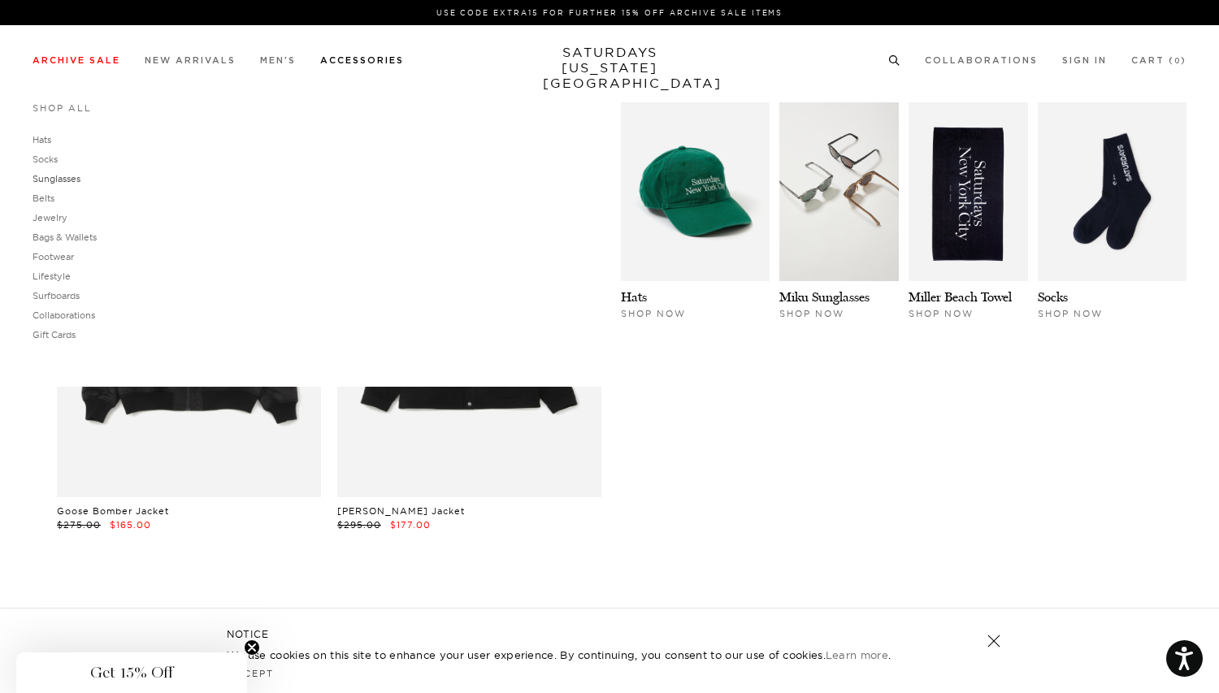  What do you see at coordinates (76, 60) in the screenshot?
I see `a: Archive Sale` at bounding box center [76, 60].